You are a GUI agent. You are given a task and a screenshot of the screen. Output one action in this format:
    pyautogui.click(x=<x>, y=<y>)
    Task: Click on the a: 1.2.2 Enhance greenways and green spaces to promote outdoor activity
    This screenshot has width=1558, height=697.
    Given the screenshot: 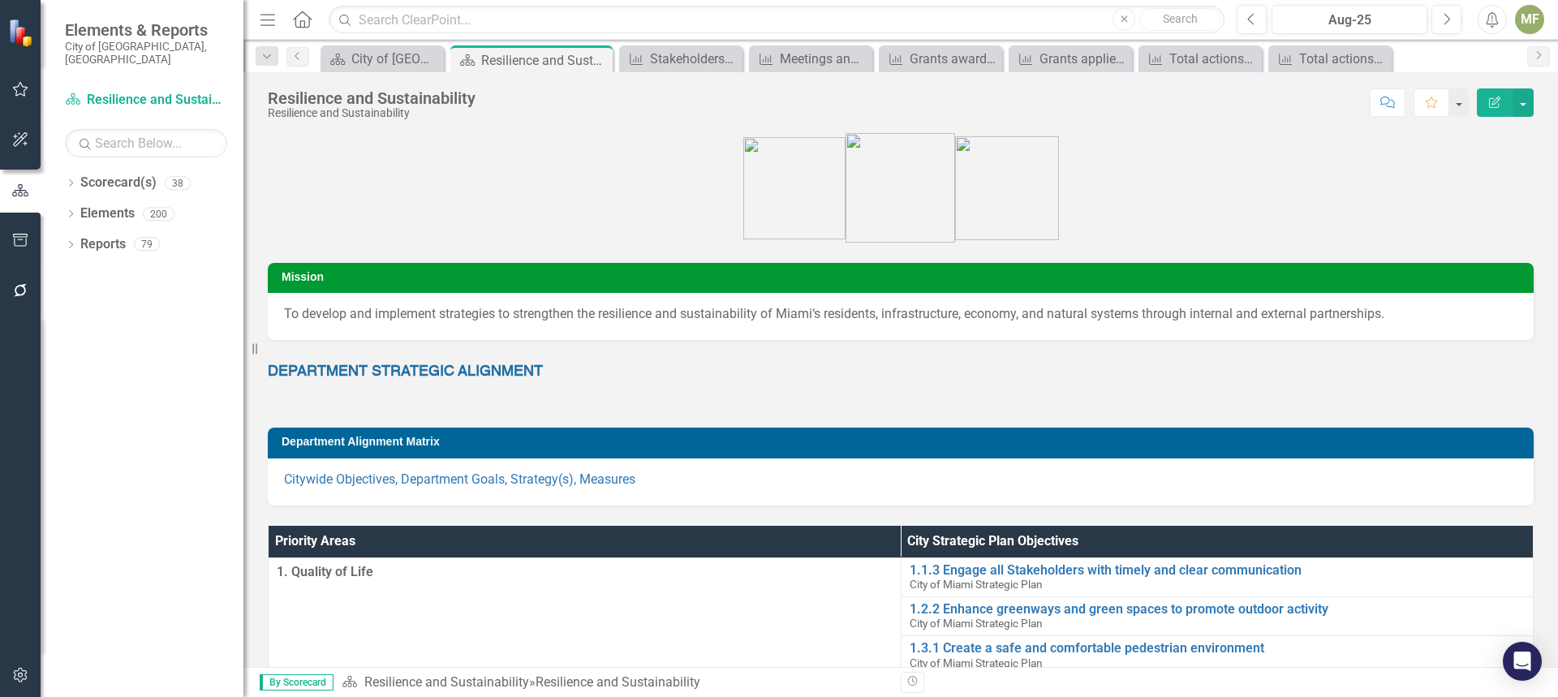 What is the action you would take?
    pyautogui.click(x=1217, y=609)
    